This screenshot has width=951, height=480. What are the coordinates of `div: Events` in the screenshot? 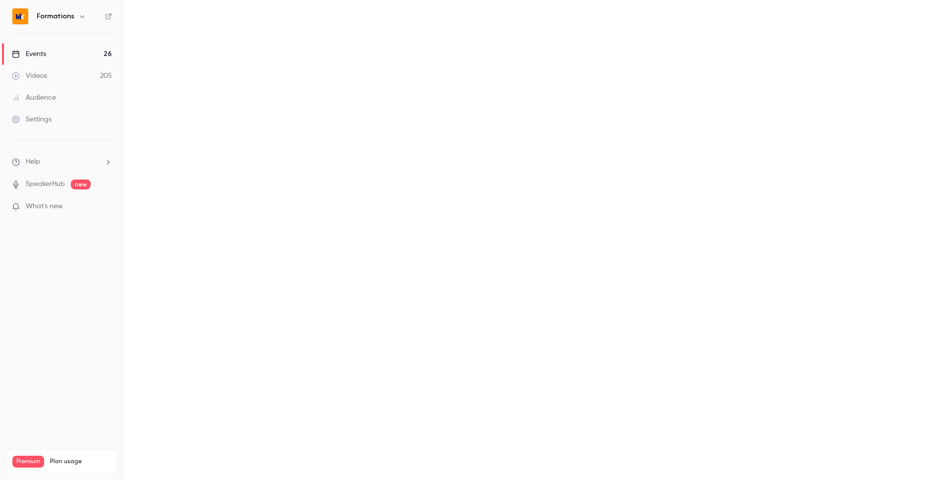 It's located at (29, 54).